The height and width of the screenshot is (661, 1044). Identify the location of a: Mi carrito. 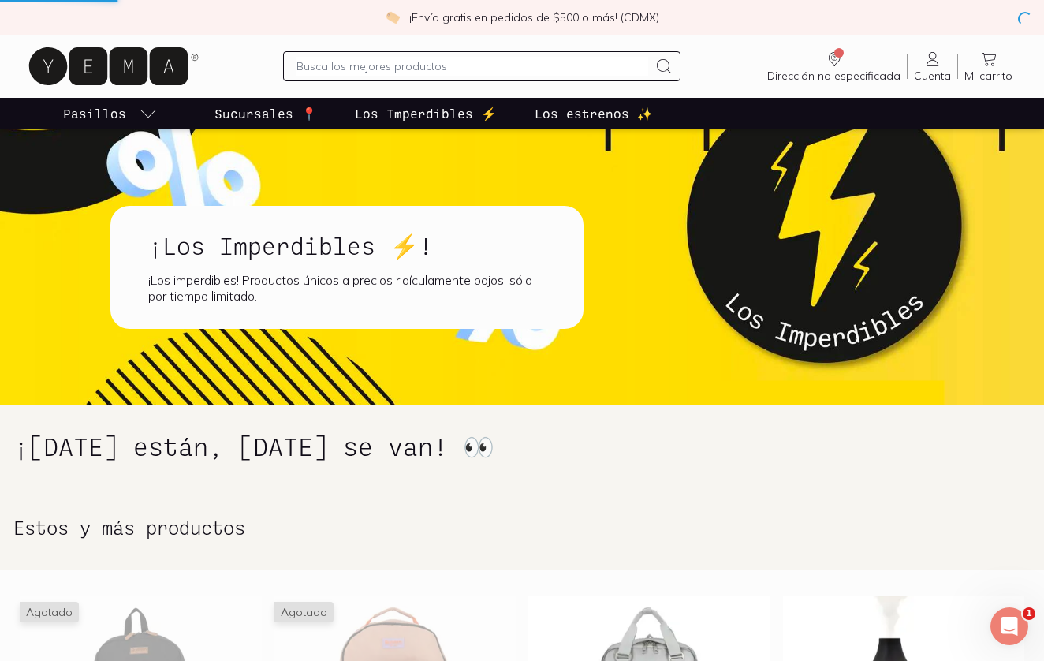
(988, 66).